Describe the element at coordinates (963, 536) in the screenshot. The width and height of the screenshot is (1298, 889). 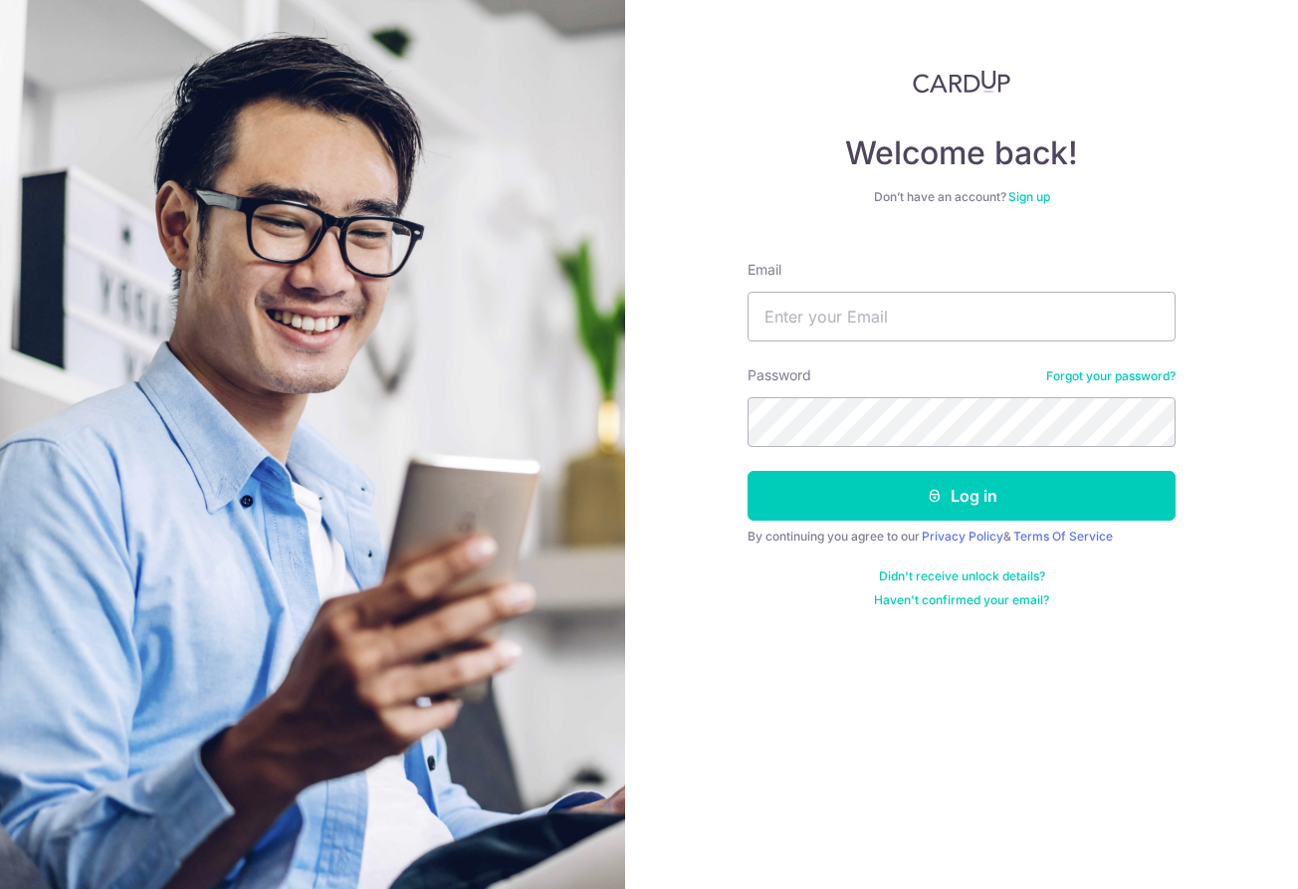
I see `a: Privacy Policy` at that location.